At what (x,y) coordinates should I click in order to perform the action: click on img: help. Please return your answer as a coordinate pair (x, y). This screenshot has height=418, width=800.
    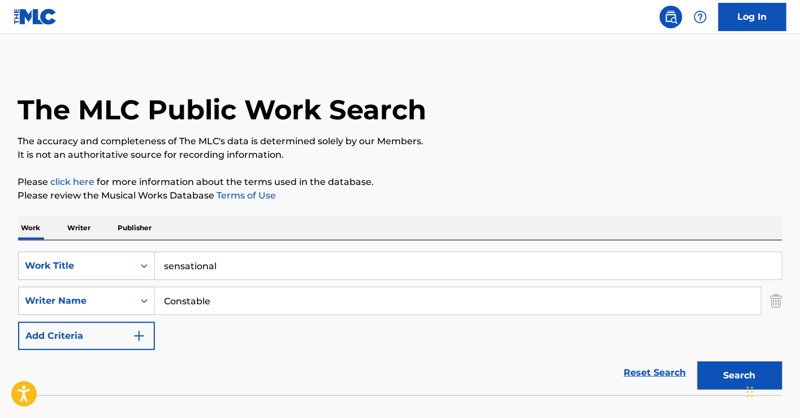
    Looking at the image, I should click on (701, 17).